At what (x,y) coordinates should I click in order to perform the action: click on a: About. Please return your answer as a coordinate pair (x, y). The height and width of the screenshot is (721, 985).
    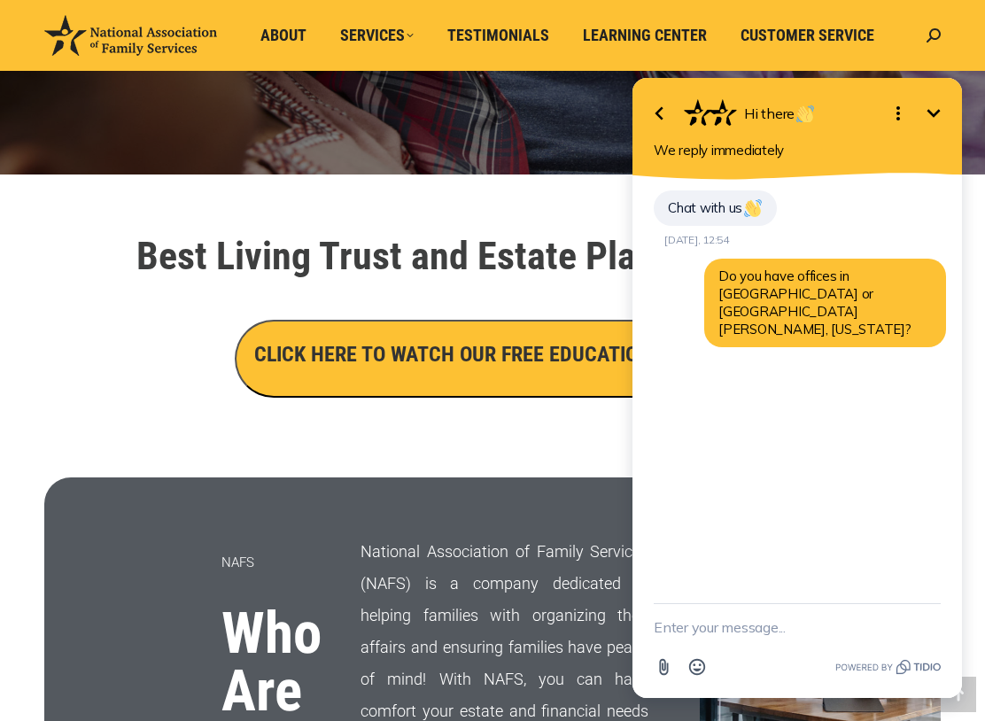
    Looking at the image, I should click on (283, 35).